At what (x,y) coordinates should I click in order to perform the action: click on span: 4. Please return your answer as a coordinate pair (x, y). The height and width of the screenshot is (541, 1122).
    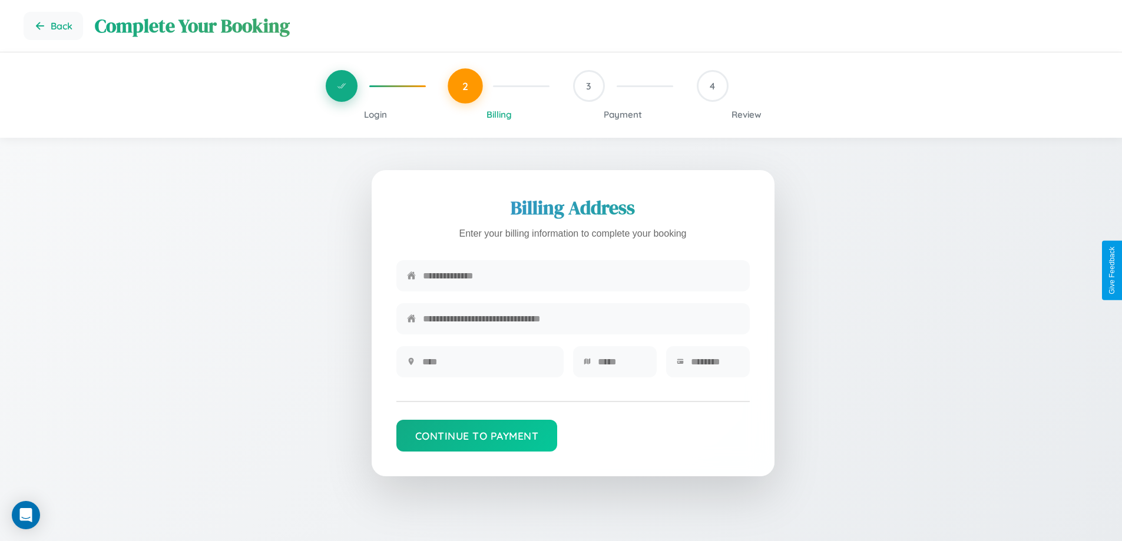
    Looking at the image, I should click on (712, 86).